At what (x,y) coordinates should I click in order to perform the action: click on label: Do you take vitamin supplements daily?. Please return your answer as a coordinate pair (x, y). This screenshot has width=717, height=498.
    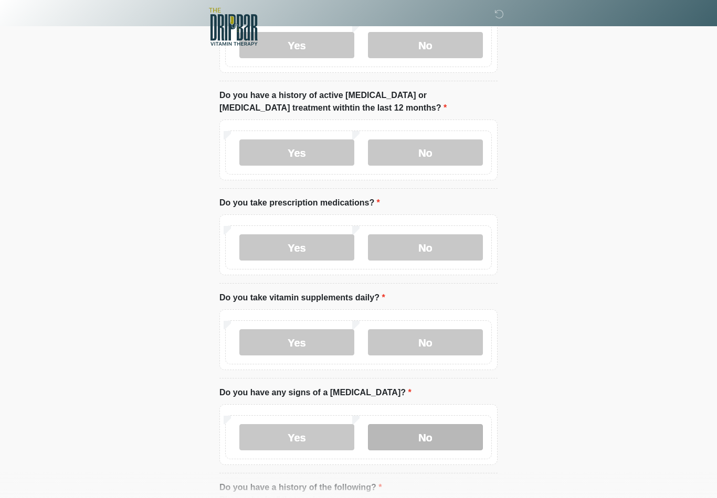
    Looking at the image, I should click on (302, 298).